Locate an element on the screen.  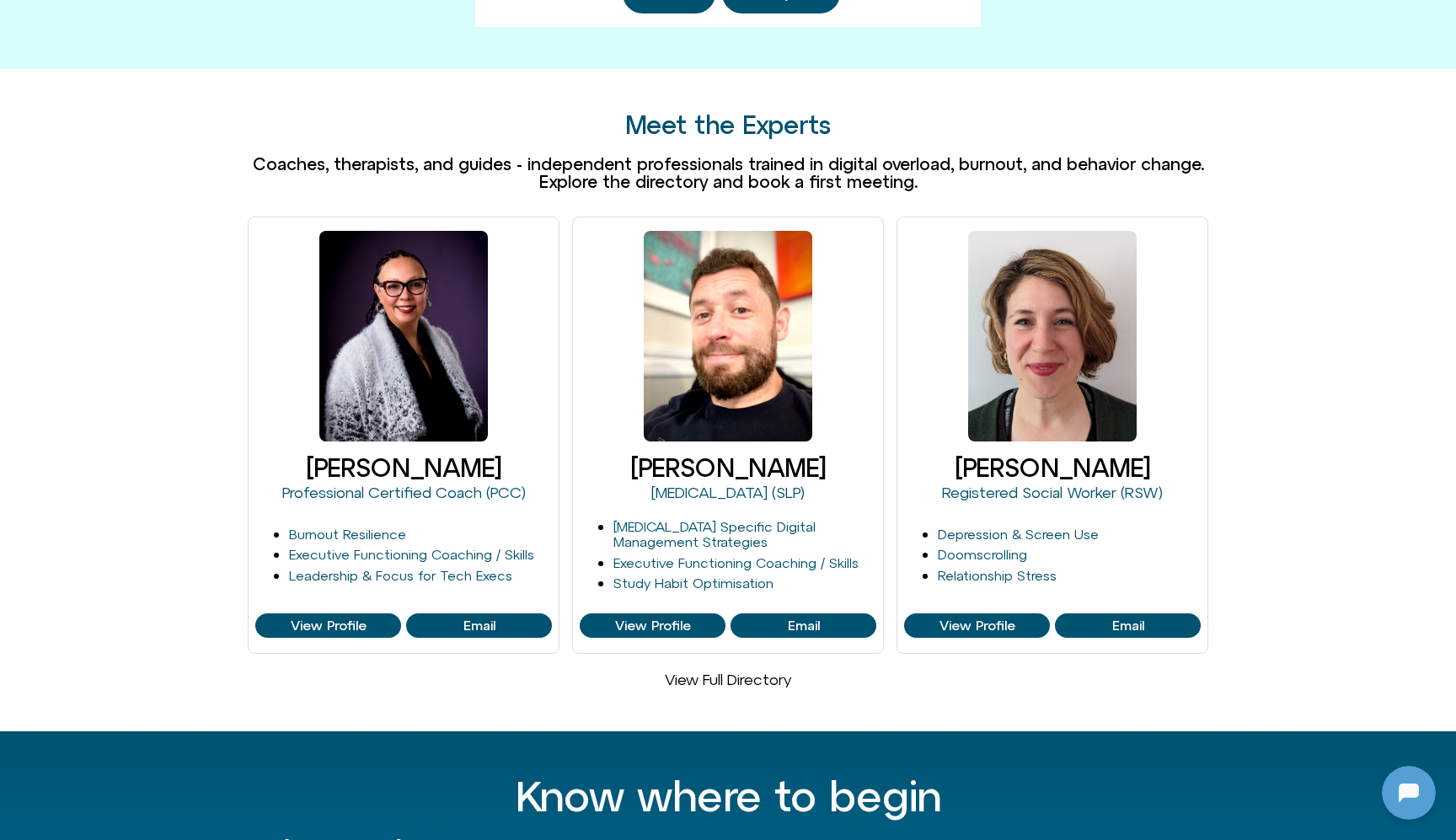
textarea: Message Input is located at coordinates (145, 551).